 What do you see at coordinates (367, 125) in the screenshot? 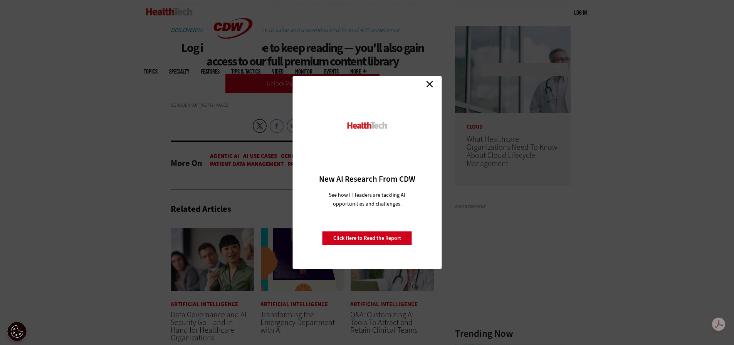
I see `img: HealthTech_0.png` at bounding box center [367, 125].